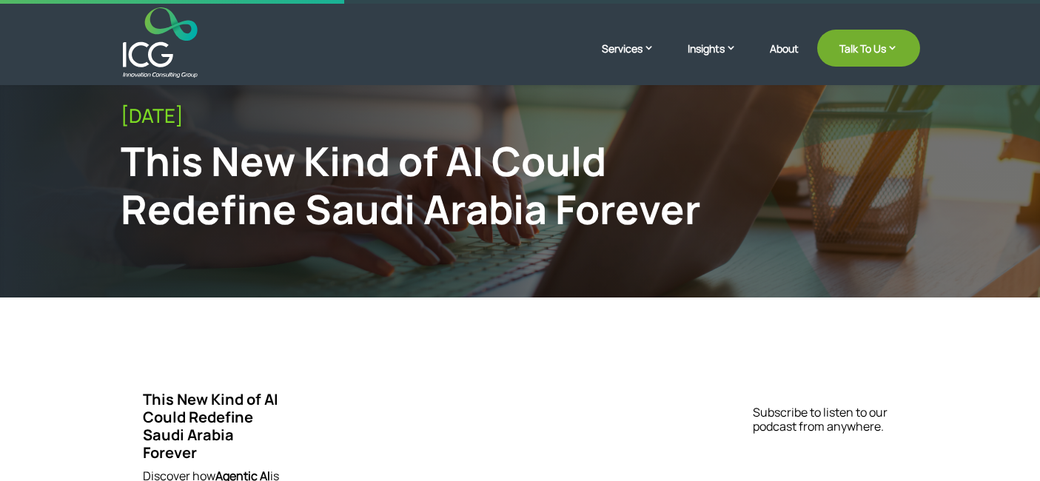 The width and height of the screenshot is (1040, 481). I want to click on a: Talk To Us, so click(868, 48).